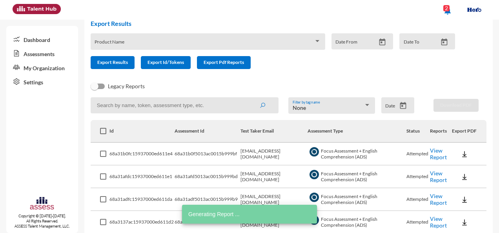 The height and width of the screenshot is (233, 499). Describe the element at coordinates (448, 11) in the screenshot. I see `mat-icon: notifications` at that location.